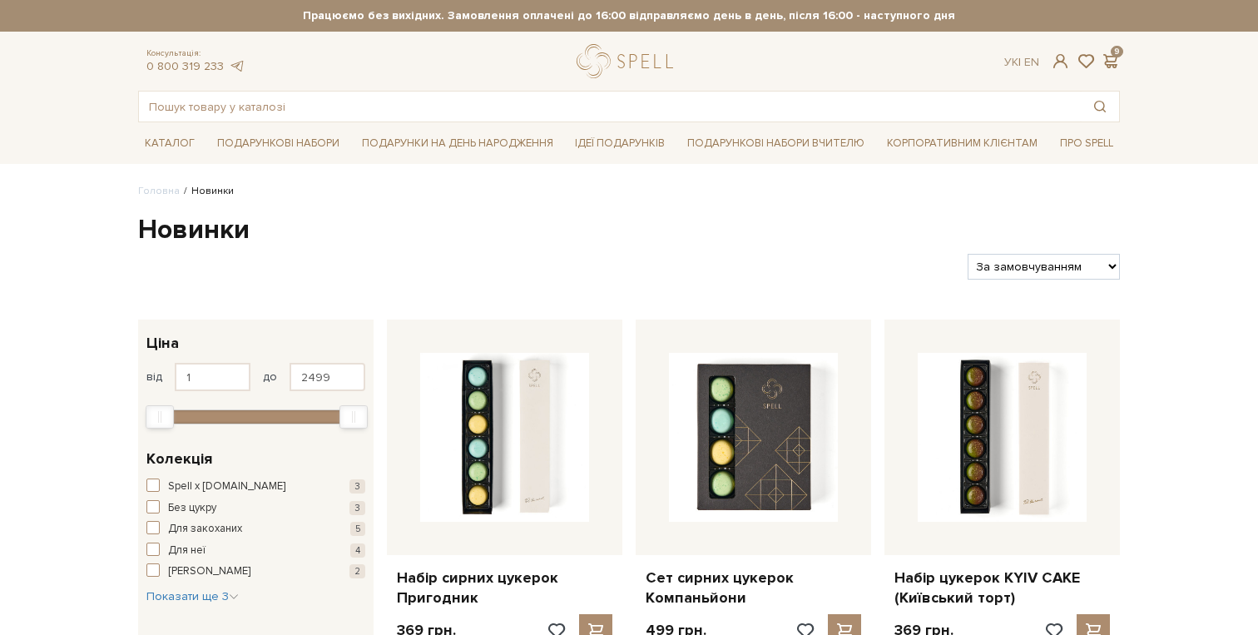 The image size is (1258, 635). I want to click on strong: Працюємо без вихідних. Замовлення оплачені до 16:00 відправляємо день в день, після 16:00 - насту..., so click(629, 16).